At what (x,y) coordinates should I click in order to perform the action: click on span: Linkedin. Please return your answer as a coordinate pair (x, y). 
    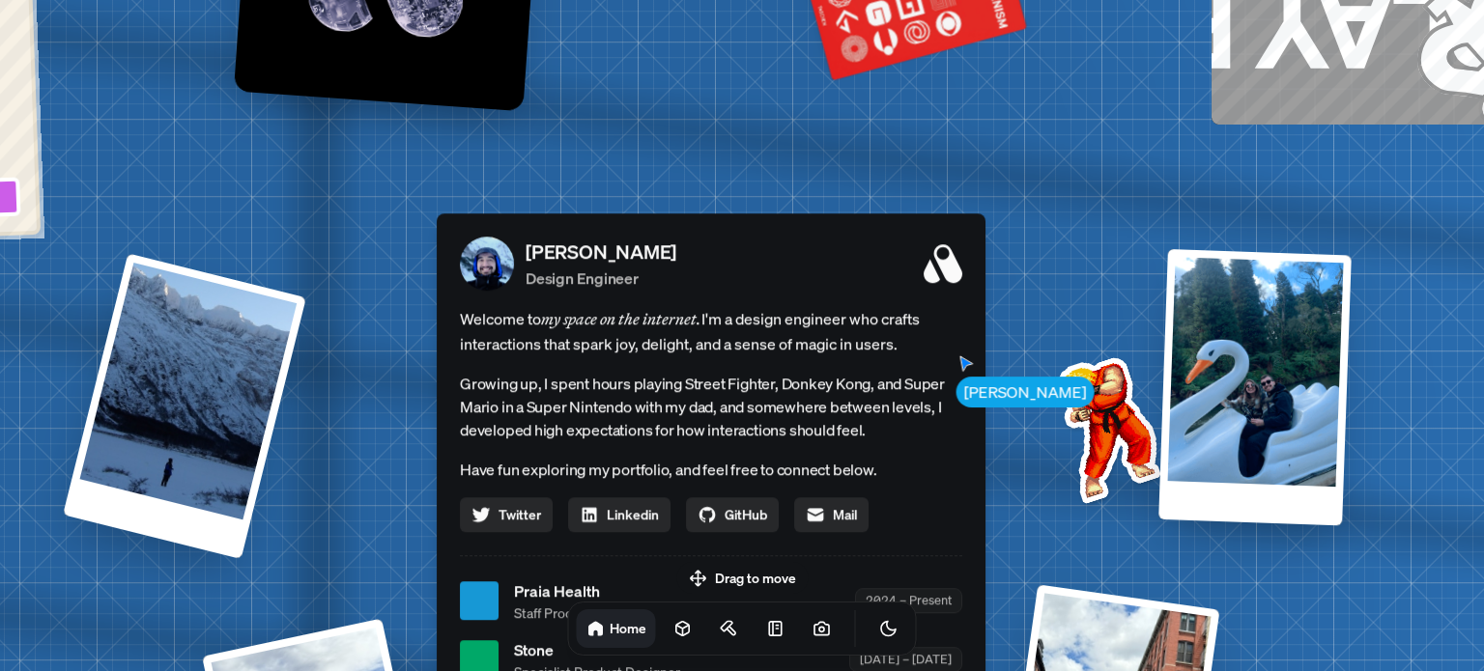
    Looking at the image, I should click on (633, 514).